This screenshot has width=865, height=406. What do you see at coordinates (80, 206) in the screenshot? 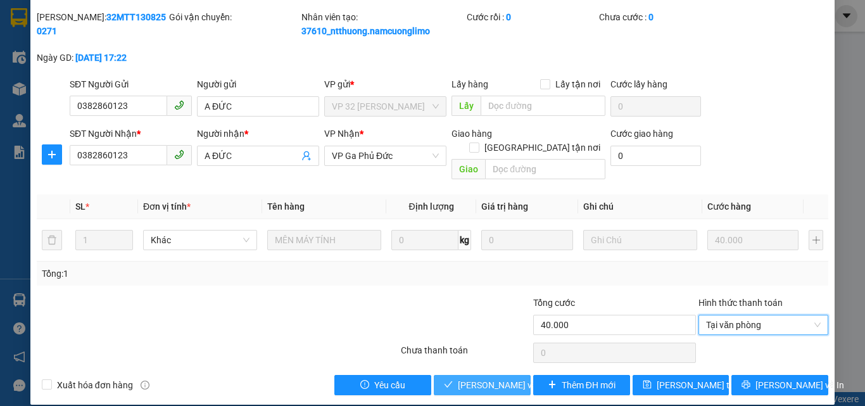
I see `span: SL` at bounding box center [80, 206].